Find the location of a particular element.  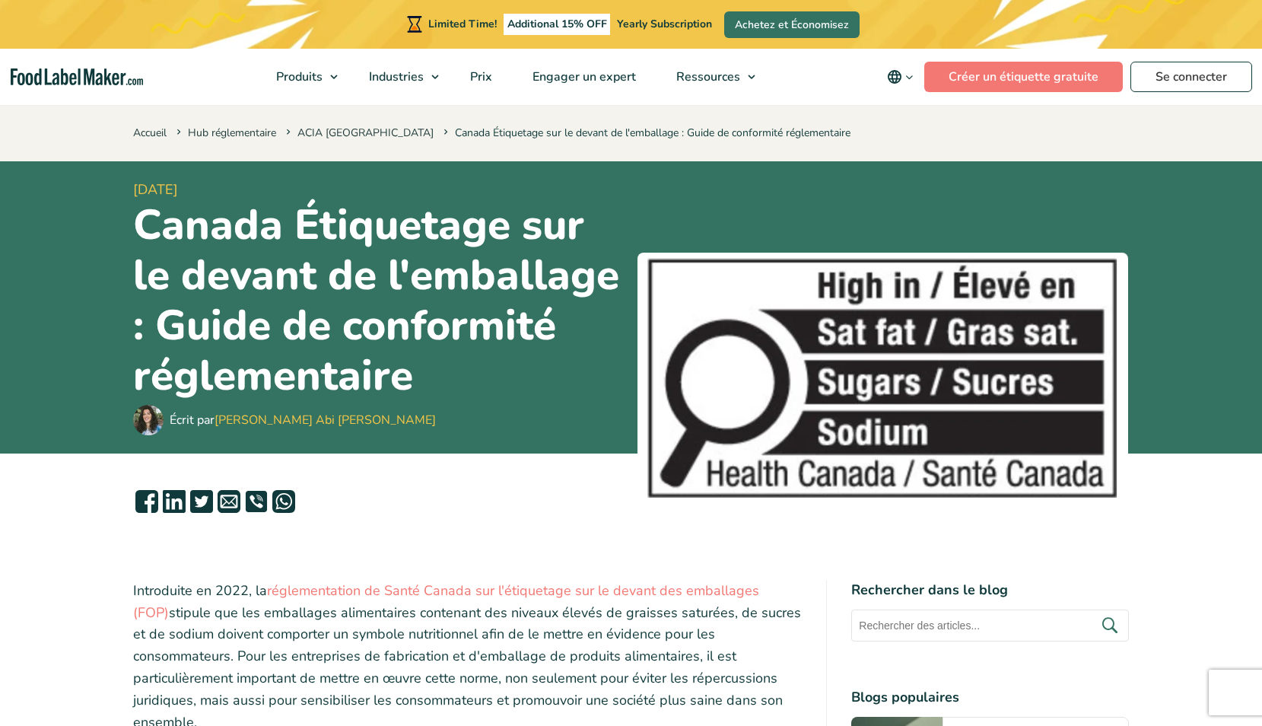

span: Produits is located at coordinates (298, 77).